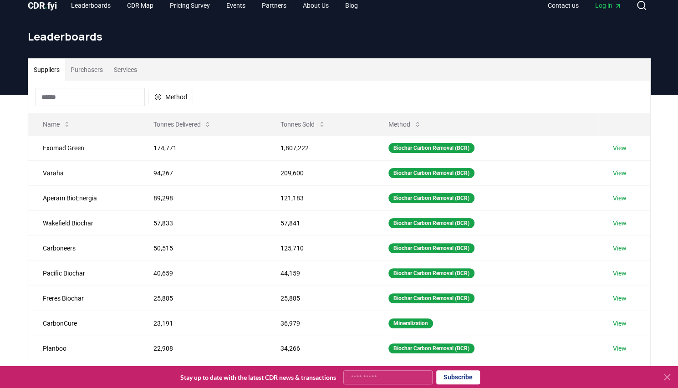 The width and height of the screenshot is (678, 388). Describe the element at coordinates (202, 348) in the screenshot. I see `td: 22,908` at that location.